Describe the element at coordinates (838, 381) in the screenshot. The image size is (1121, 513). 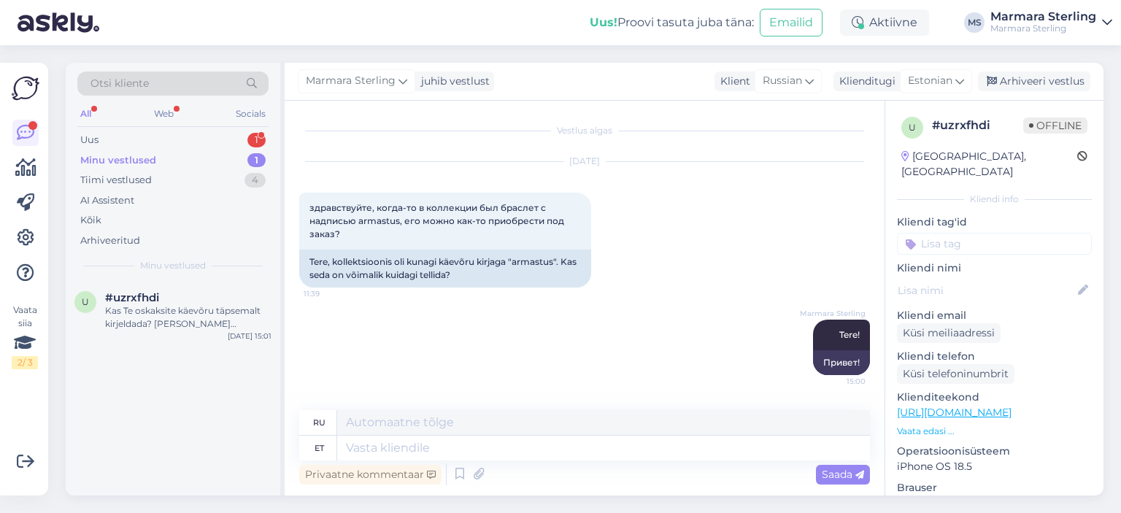
I see `span: 15:00` at that location.